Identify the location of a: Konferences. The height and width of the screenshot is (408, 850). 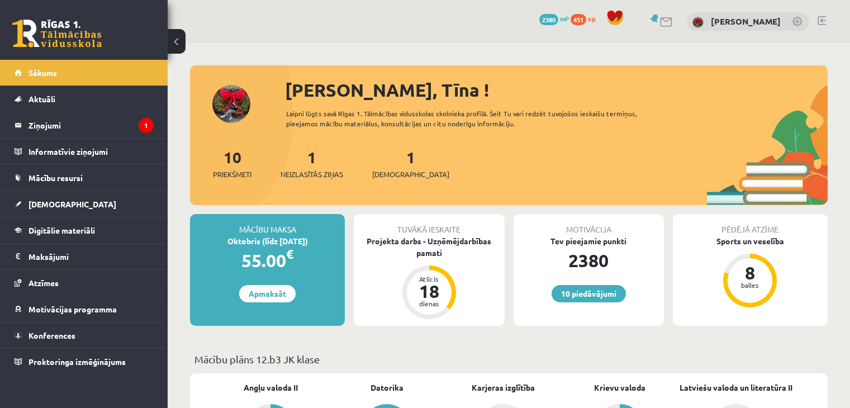
(84, 335).